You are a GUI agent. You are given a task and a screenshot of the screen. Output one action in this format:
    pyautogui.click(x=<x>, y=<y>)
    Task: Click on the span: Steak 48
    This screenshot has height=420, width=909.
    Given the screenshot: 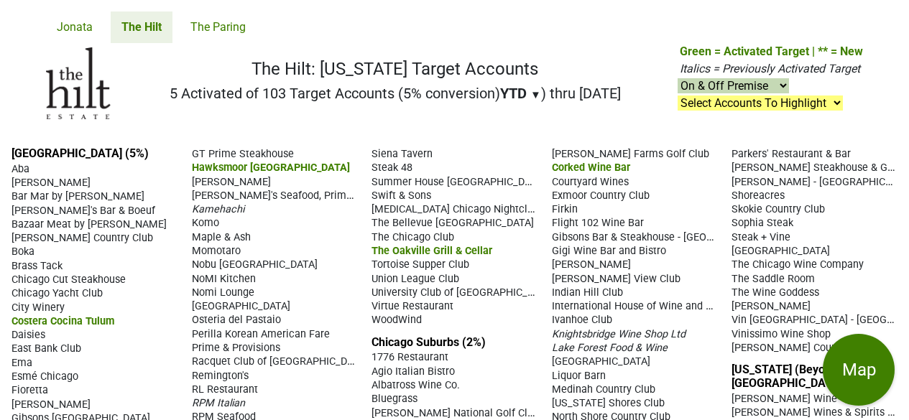 What is the action you would take?
    pyautogui.click(x=391, y=167)
    